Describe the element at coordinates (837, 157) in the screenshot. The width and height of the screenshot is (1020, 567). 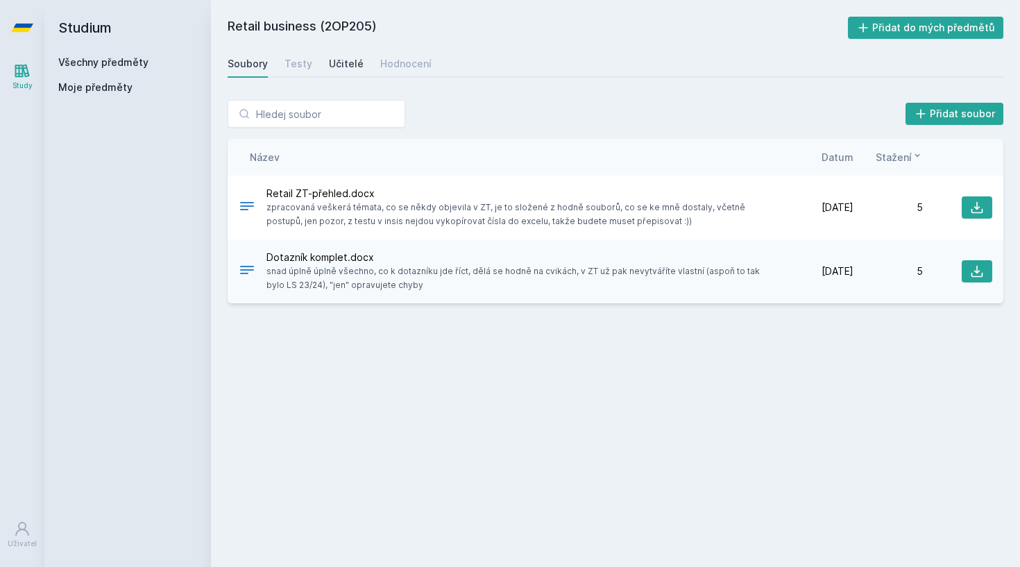
I see `button: Datum` at that location.